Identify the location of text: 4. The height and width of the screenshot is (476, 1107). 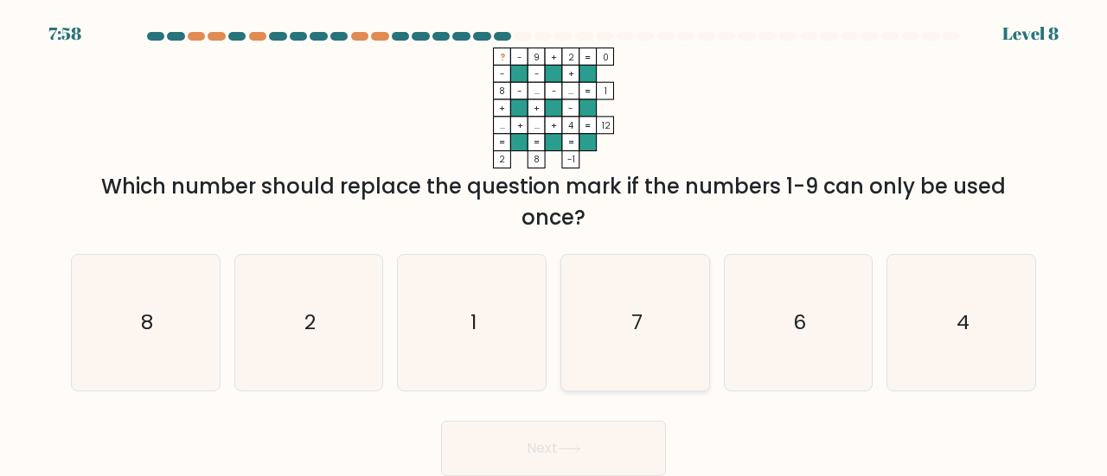
(962, 322).